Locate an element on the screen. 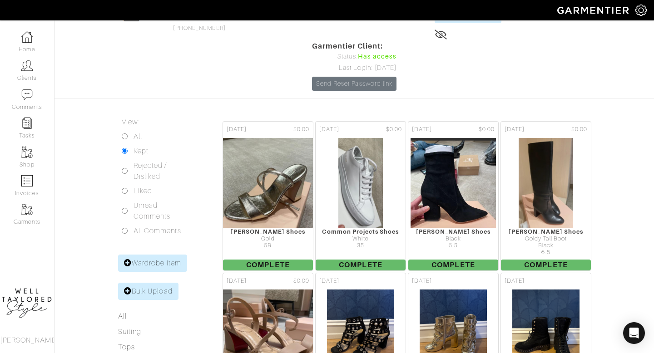 The height and width of the screenshot is (353, 654). div: Common Projects Shoes is located at coordinates (361, 232).